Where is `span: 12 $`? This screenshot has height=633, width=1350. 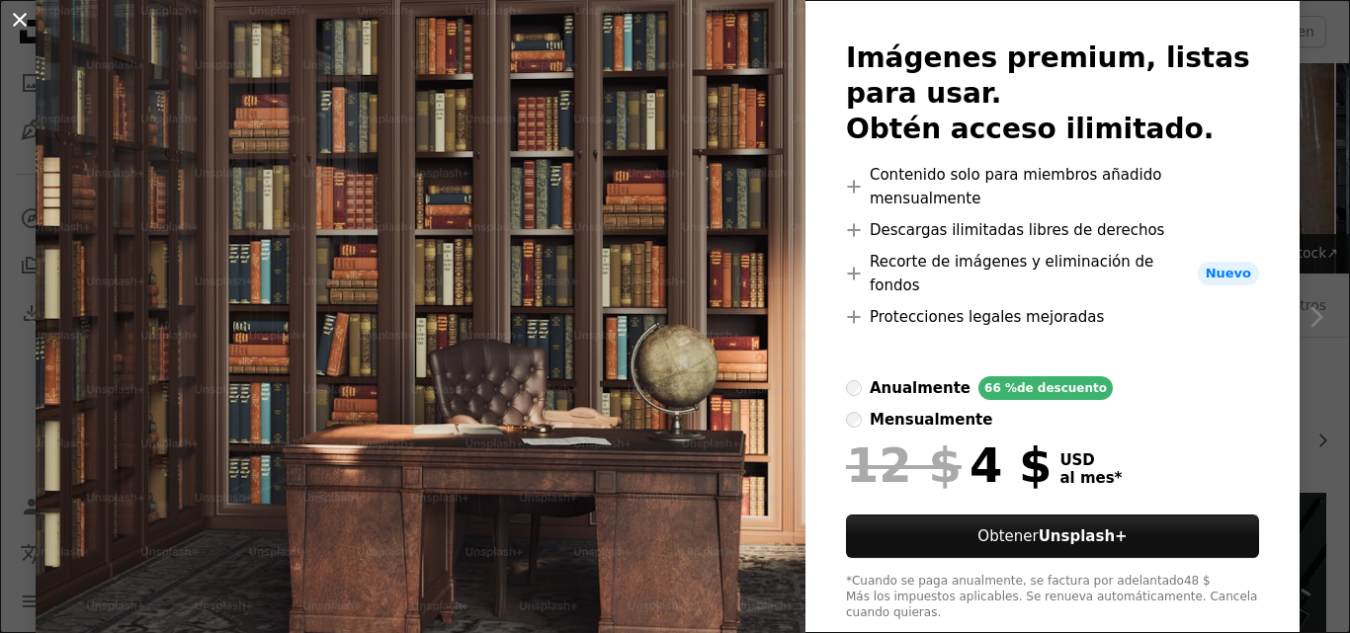
span: 12 $ is located at coordinates (903, 465).